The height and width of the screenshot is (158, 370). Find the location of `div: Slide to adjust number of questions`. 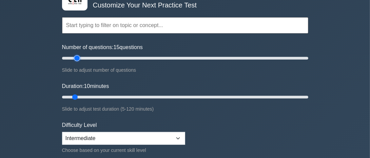

div: Slide to adjust number of questions is located at coordinates (185, 70).